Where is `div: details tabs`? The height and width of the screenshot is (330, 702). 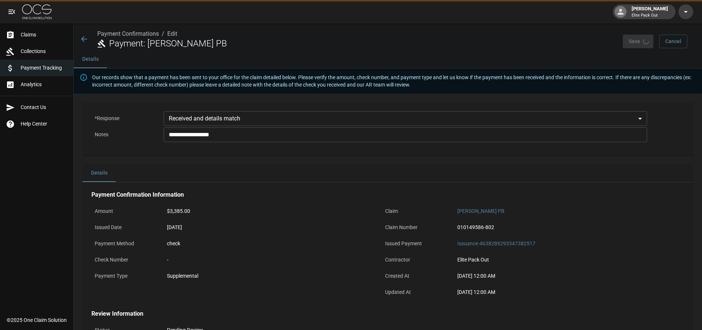
div: details tabs is located at coordinates (388, 173).